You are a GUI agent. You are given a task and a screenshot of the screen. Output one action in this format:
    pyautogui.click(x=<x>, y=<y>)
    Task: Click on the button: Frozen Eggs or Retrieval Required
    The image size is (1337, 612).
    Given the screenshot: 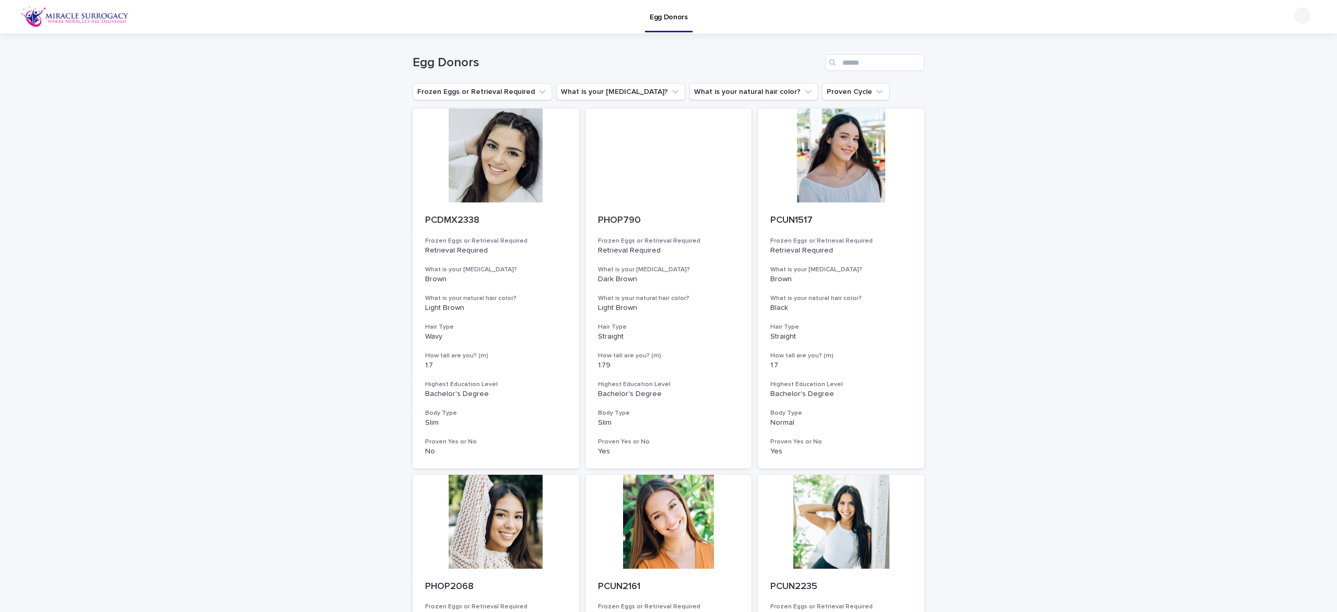 What is the action you would take?
    pyautogui.click(x=482, y=92)
    